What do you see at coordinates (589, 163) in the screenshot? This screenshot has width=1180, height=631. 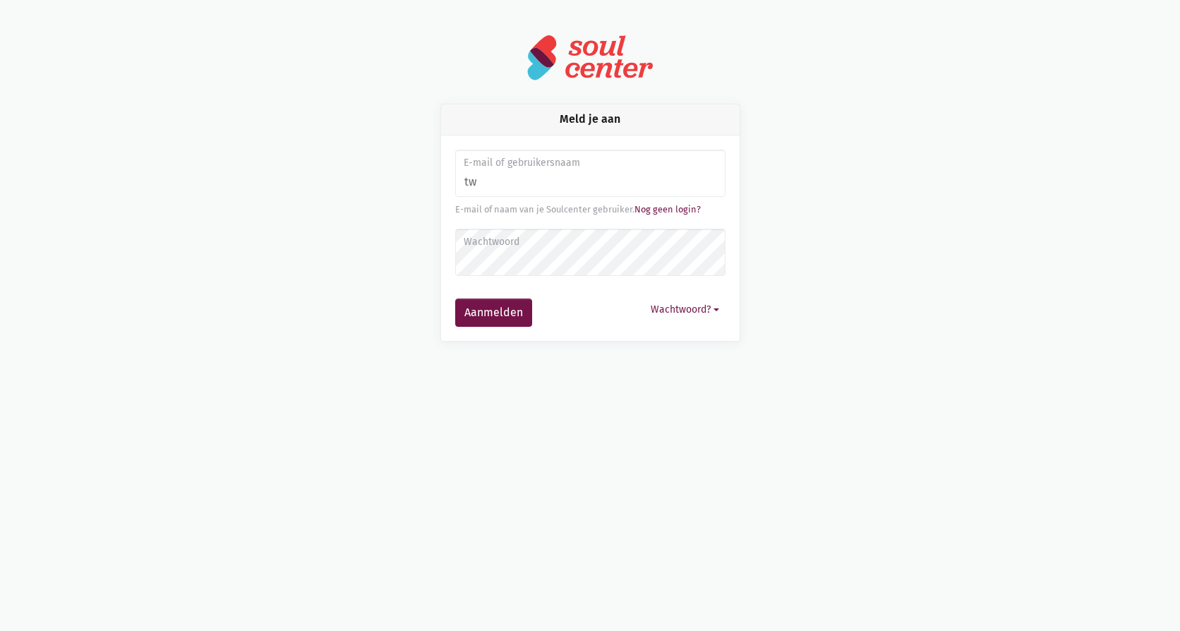 I see `label: E-mail of gebruikersnaam` at bounding box center [589, 163].